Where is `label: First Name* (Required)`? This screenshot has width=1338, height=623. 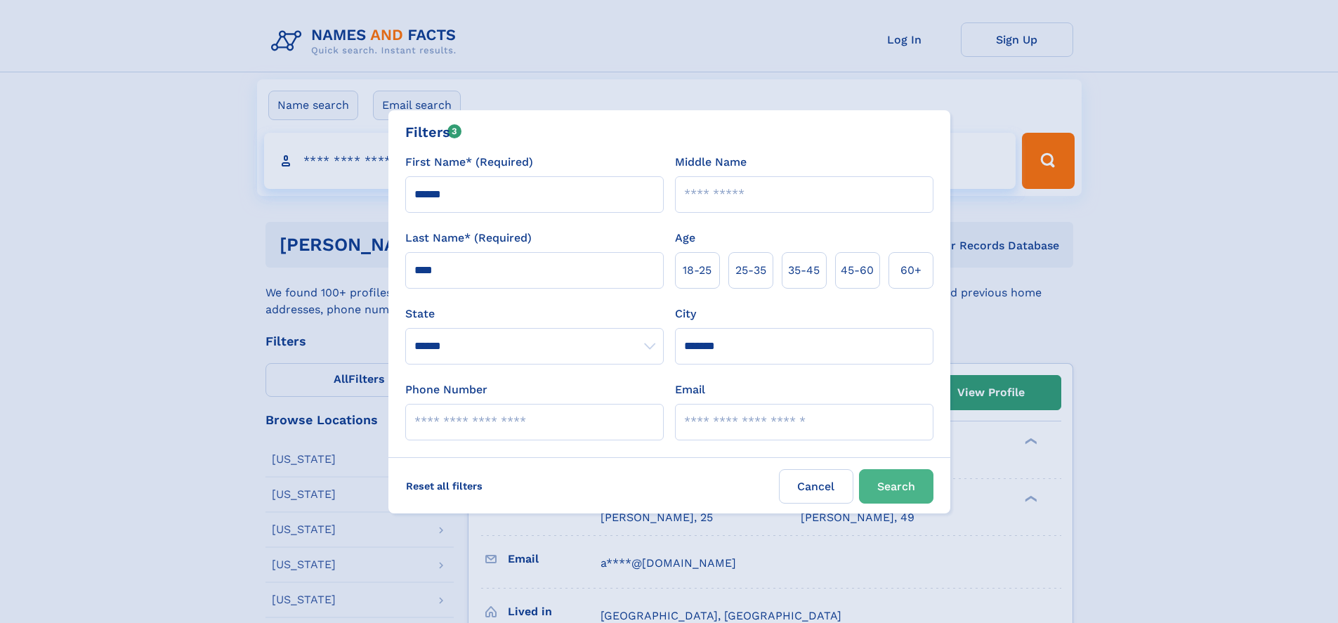 label: First Name* (Required) is located at coordinates (469, 162).